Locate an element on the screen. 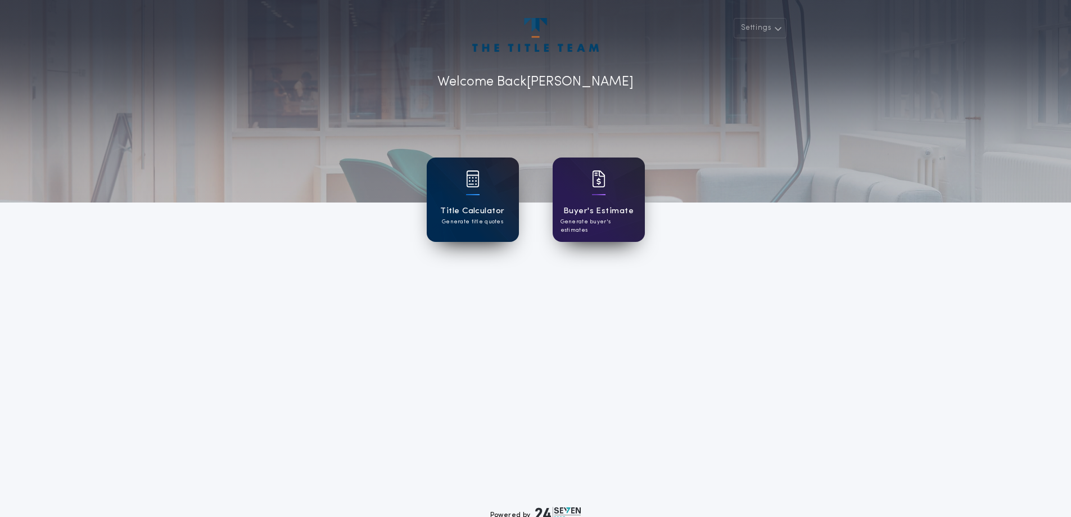  img: account-logo is located at coordinates (535, 35).